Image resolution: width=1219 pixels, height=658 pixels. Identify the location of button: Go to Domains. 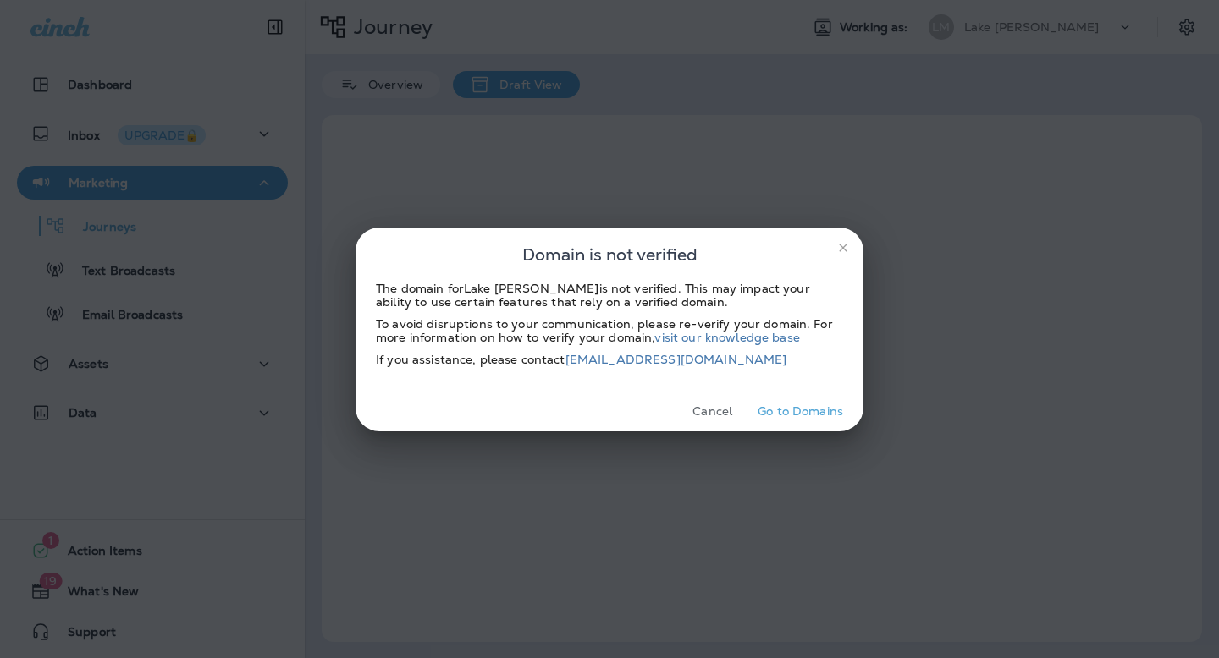
(800, 411).